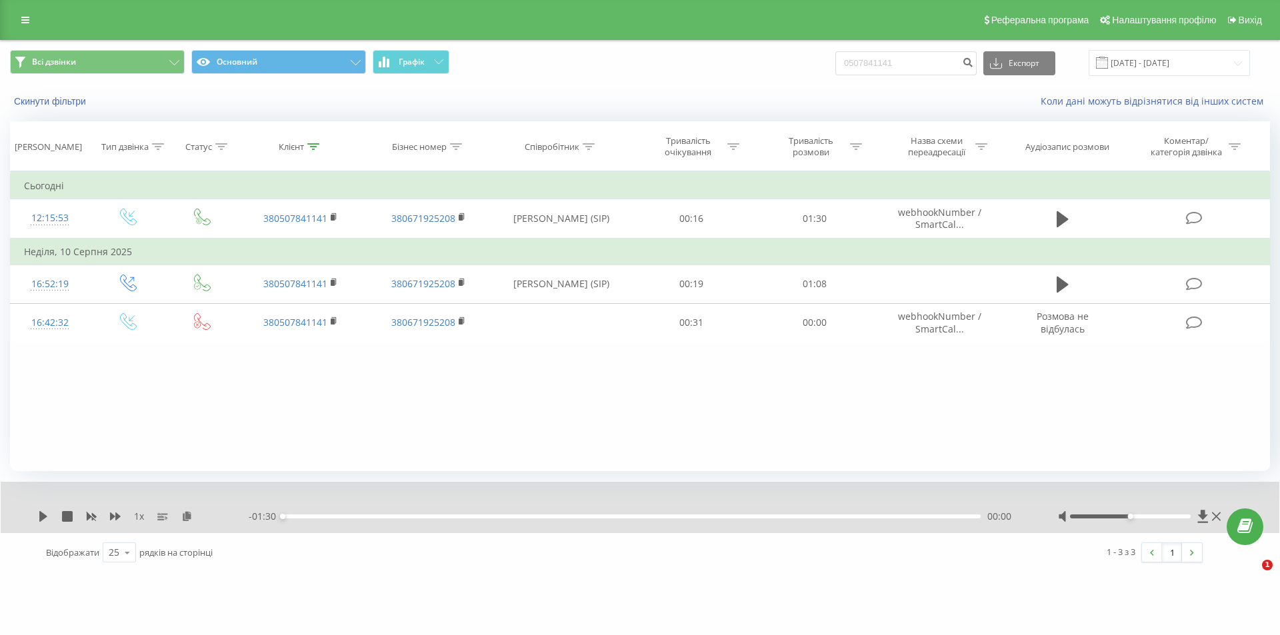  What do you see at coordinates (552, 147) in the screenshot?
I see `div: Співробітник` at bounding box center [552, 147].